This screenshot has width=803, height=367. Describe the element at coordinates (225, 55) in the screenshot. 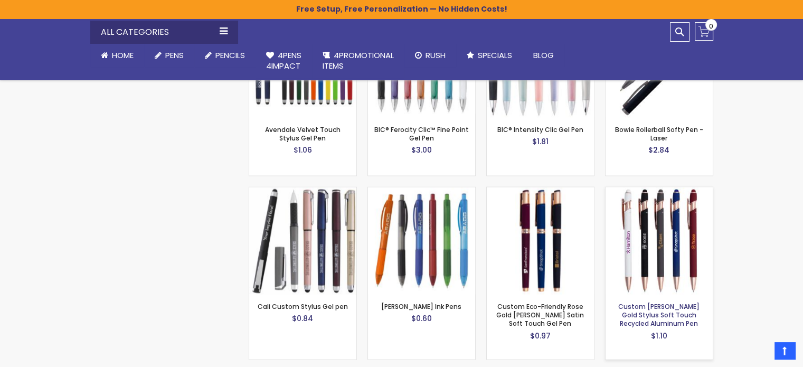

I see `a: Pencils` at that location.